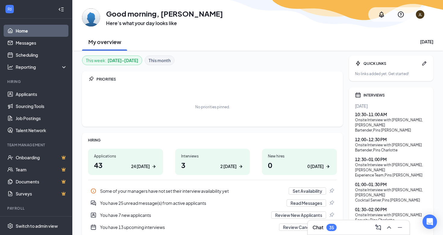 The width and height of the screenshot is (443, 235). What do you see at coordinates (391, 74) in the screenshot?
I see `div: No links added yet. Get started!` at bounding box center [391, 74].